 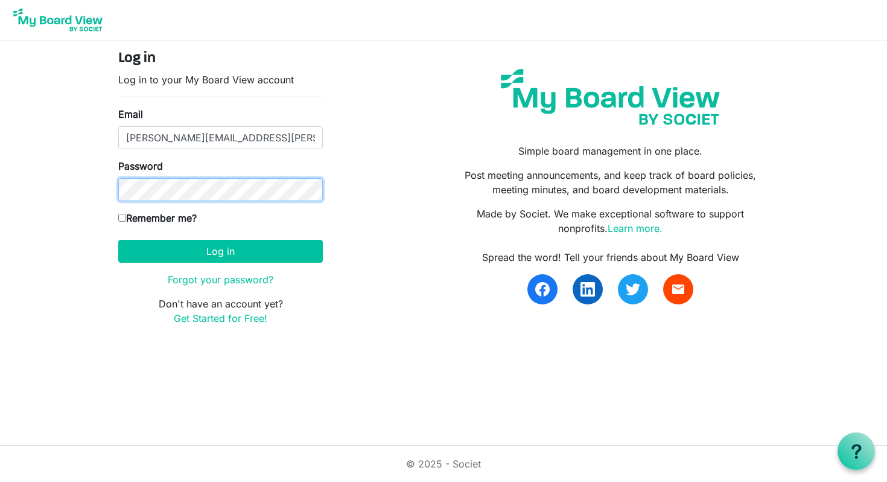 What do you see at coordinates (611, 151) in the screenshot?
I see `p: Simple board management in one place.` at bounding box center [611, 151].